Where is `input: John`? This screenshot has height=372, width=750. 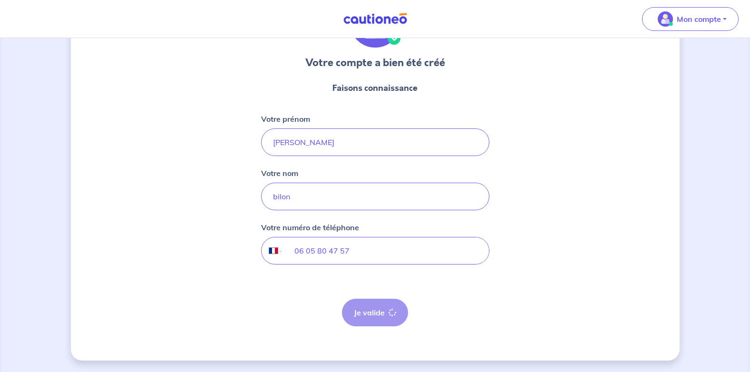 input: John is located at coordinates (375, 142).